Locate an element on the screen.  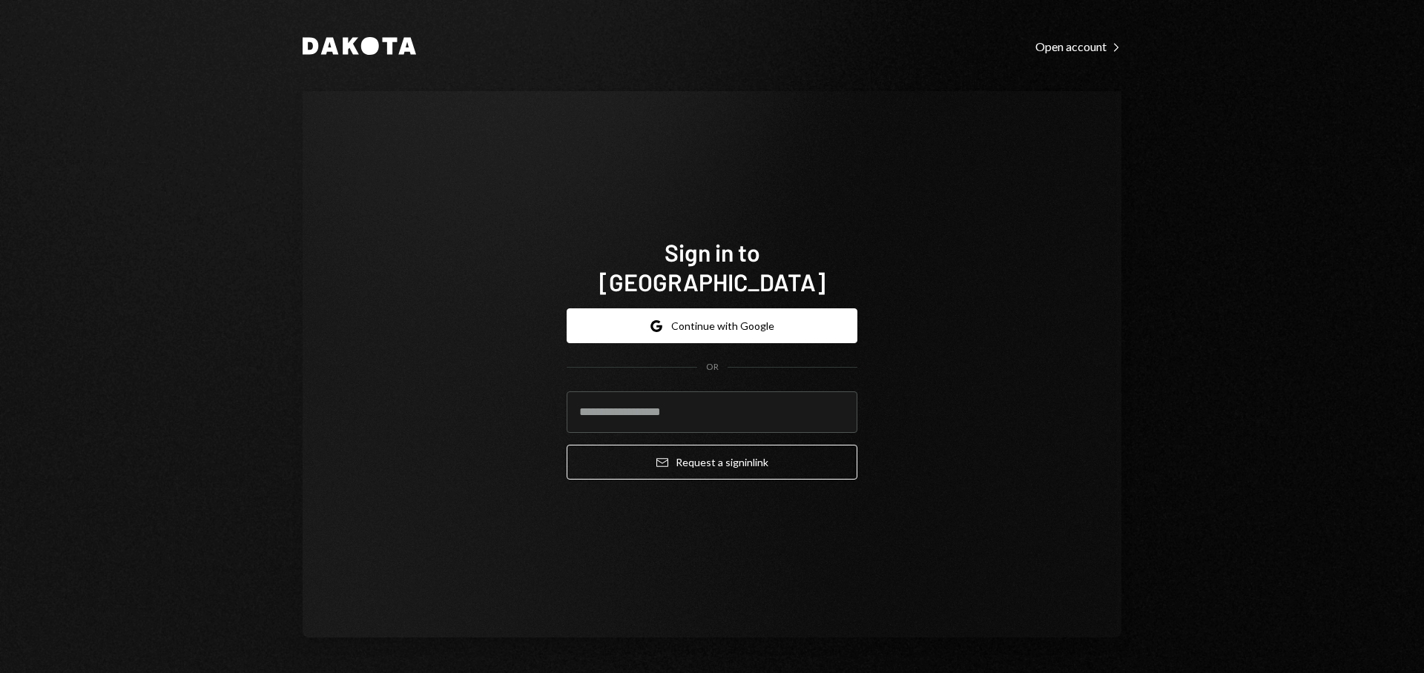
button: Continue with Google is located at coordinates (712, 326).